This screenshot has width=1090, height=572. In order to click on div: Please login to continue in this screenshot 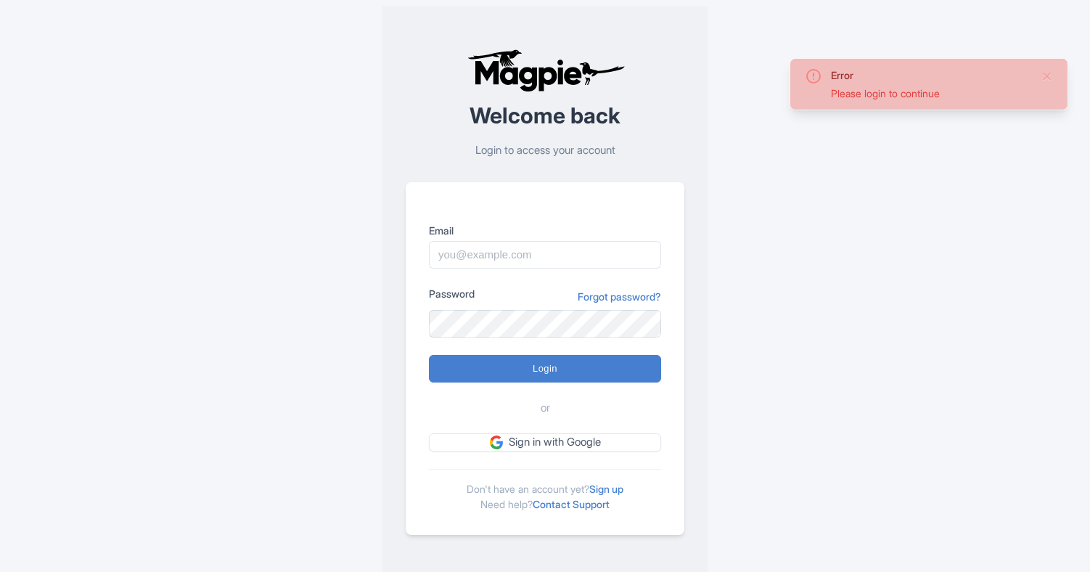, I will do `click(930, 93)`.